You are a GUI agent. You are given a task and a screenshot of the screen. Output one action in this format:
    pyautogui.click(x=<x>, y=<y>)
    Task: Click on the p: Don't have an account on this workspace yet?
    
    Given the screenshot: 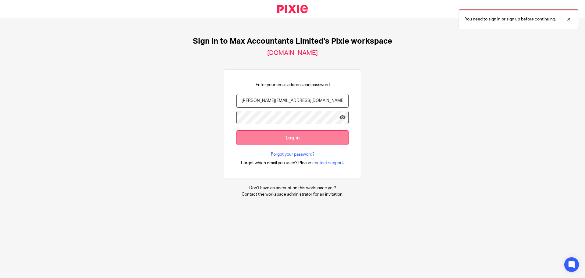 What is the action you would take?
    pyautogui.click(x=292, y=188)
    